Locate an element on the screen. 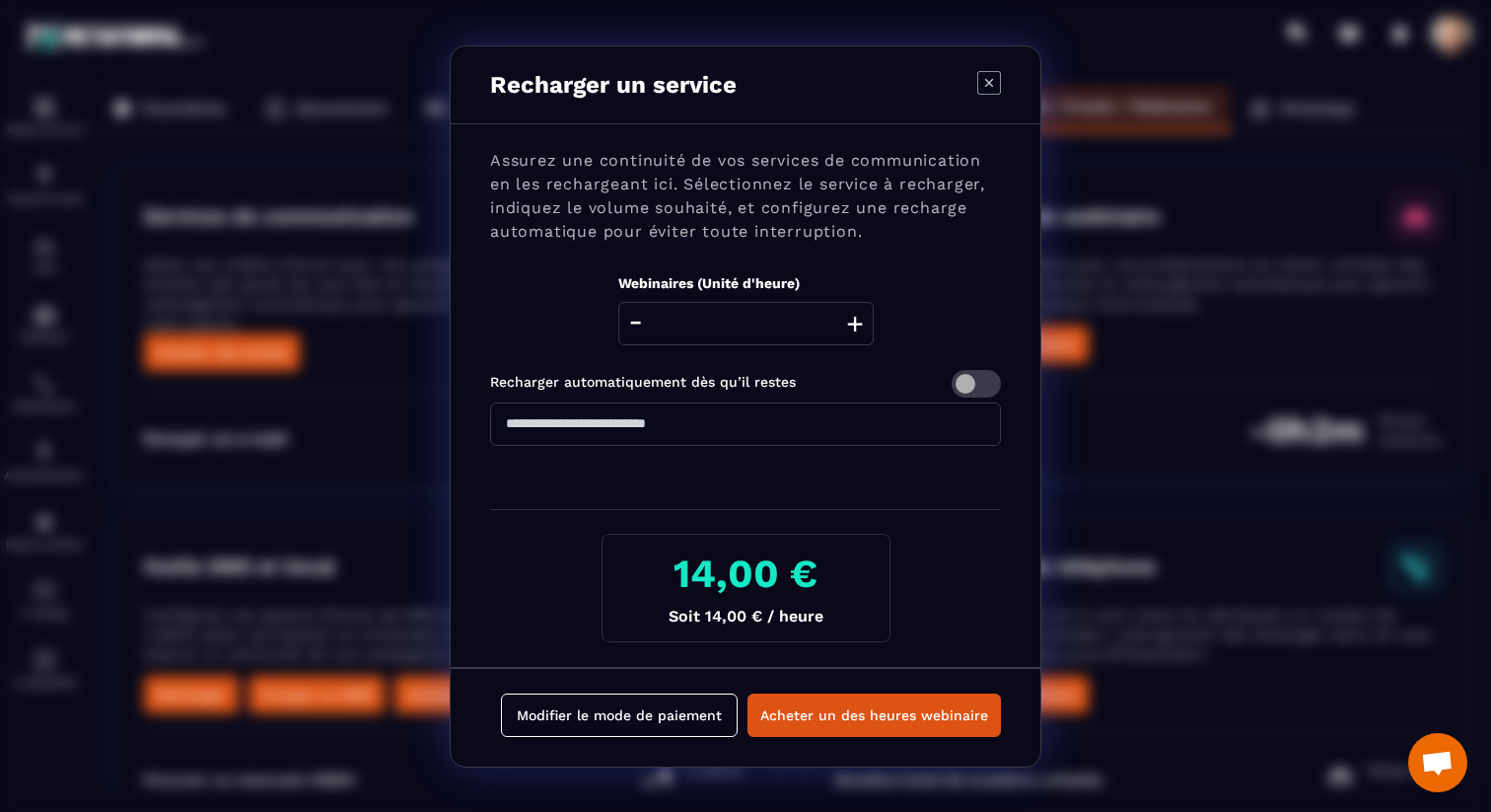 The width and height of the screenshot is (1491, 812). label: Webinaires (Unité d'heure) is located at coordinates (709, 283).